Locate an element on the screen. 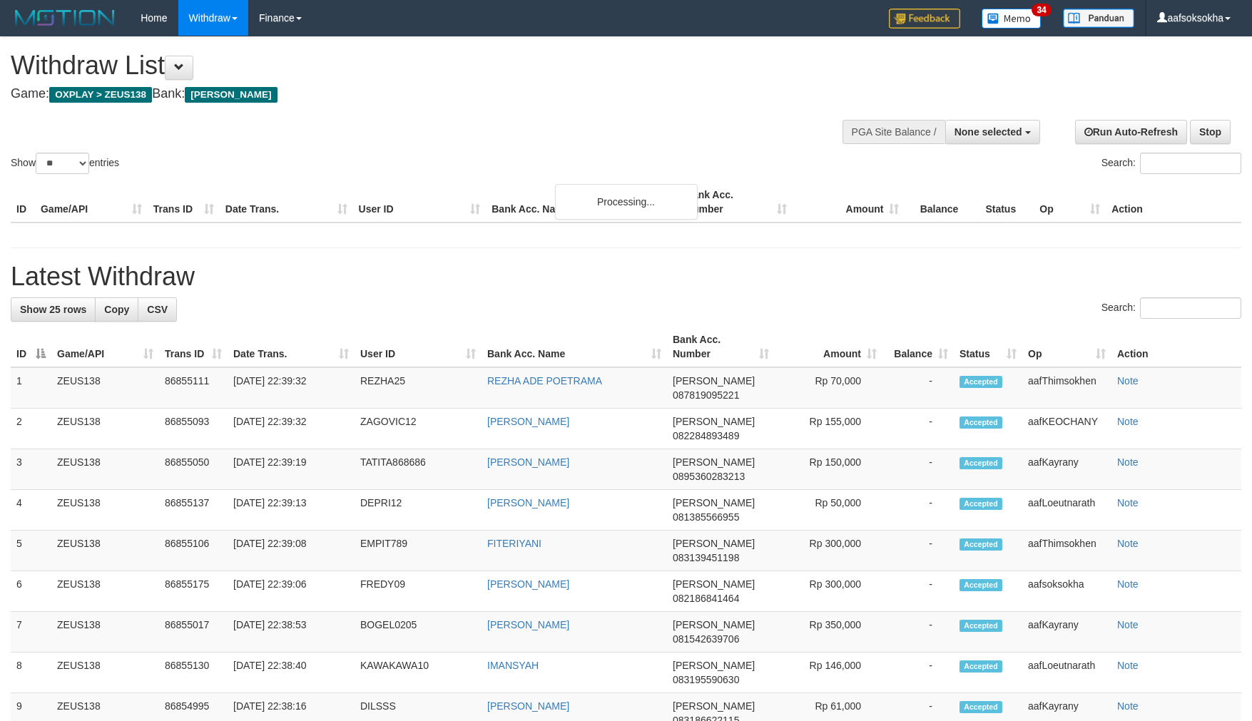 Image resolution: width=1252 pixels, height=721 pixels. th: Date Trans. is located at coordinates (286, 202).